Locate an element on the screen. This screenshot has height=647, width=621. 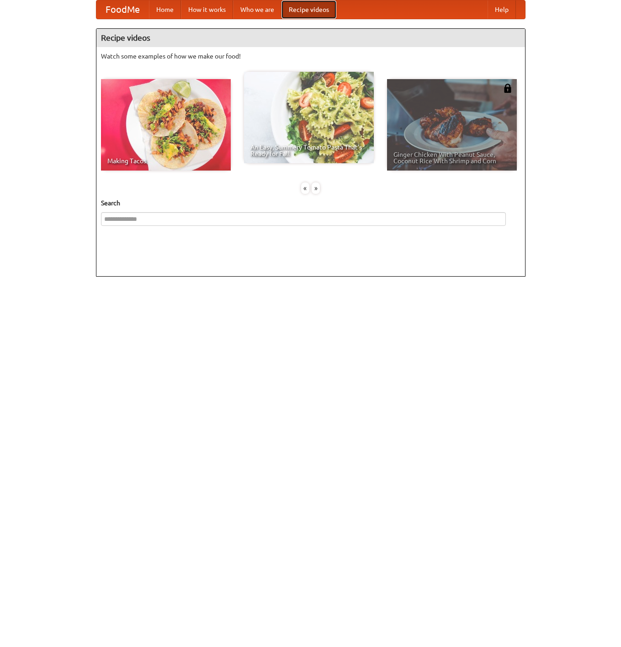
h4: Recipe videos is located at coordinates (311, 38).